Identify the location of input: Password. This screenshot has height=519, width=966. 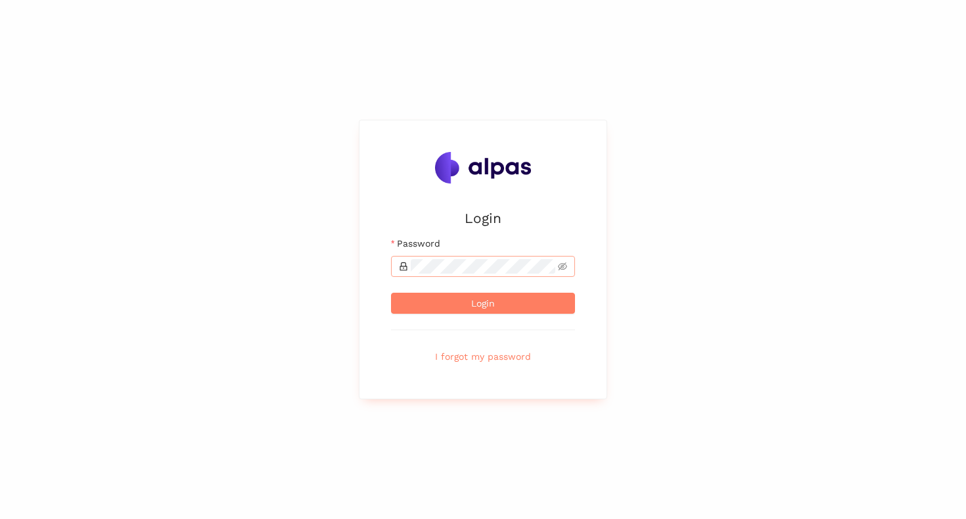
(483, 266).